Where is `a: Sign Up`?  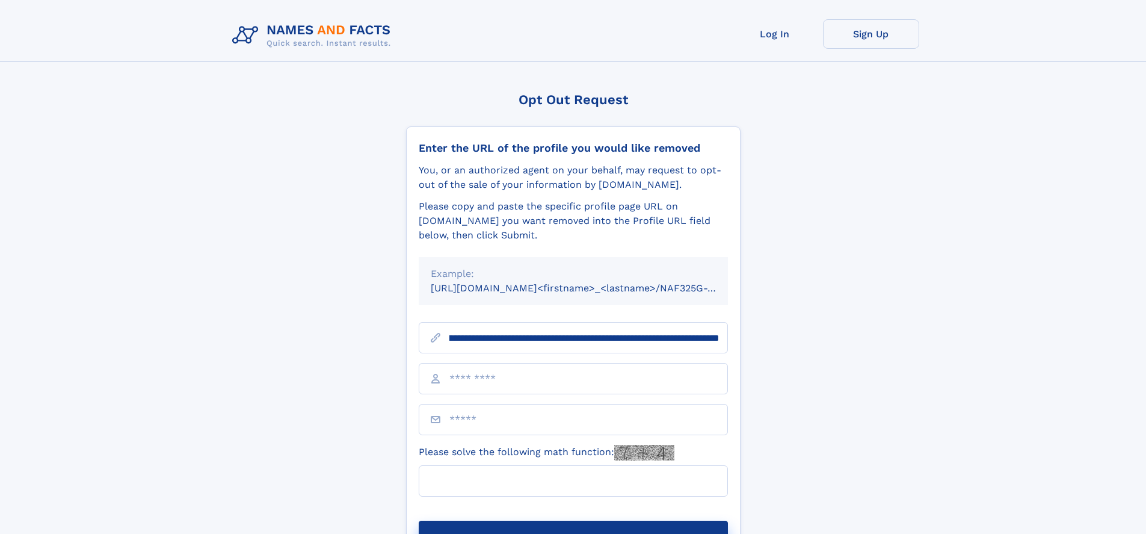
a: Sign Up is located at coordinates (871, 34).